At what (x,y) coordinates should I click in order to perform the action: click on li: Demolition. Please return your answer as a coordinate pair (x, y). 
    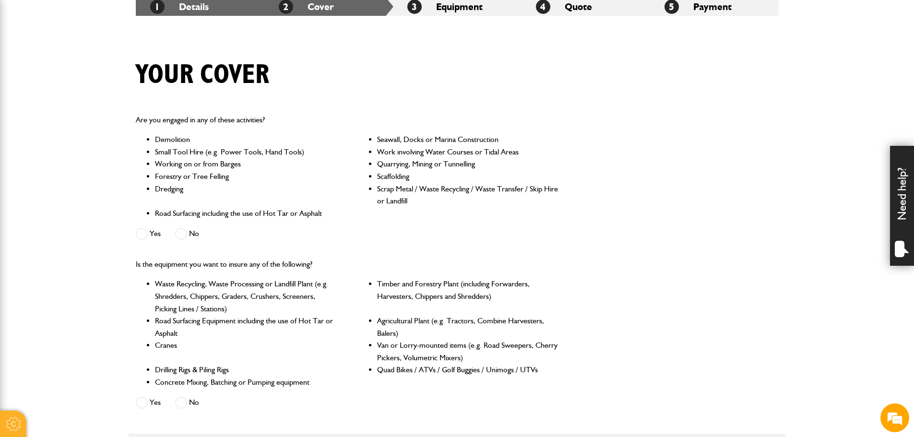
    Looking at the image, I should click on (246, 140).